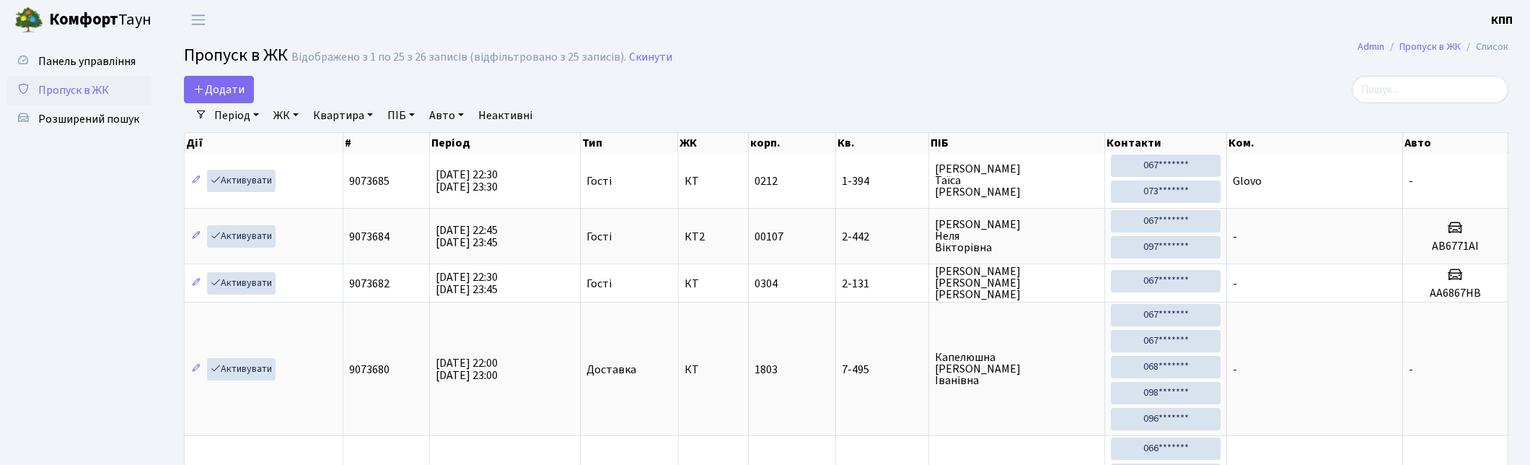  Describe the element at coordinates (505, 115) in the screenshot. I see `a: Неактивні` at that location.